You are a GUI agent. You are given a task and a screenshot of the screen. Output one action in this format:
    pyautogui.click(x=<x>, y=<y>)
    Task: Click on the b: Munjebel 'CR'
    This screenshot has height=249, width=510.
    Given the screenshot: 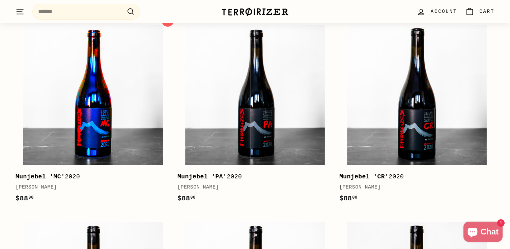 What is the action you would take?
    pyautogui.click(x=364, y=177)
    